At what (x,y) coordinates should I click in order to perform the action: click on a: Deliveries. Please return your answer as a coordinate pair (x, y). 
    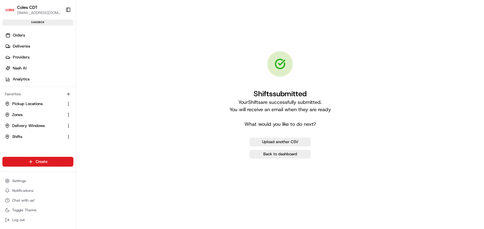
    Looking at the image, I should click on (39, 46).